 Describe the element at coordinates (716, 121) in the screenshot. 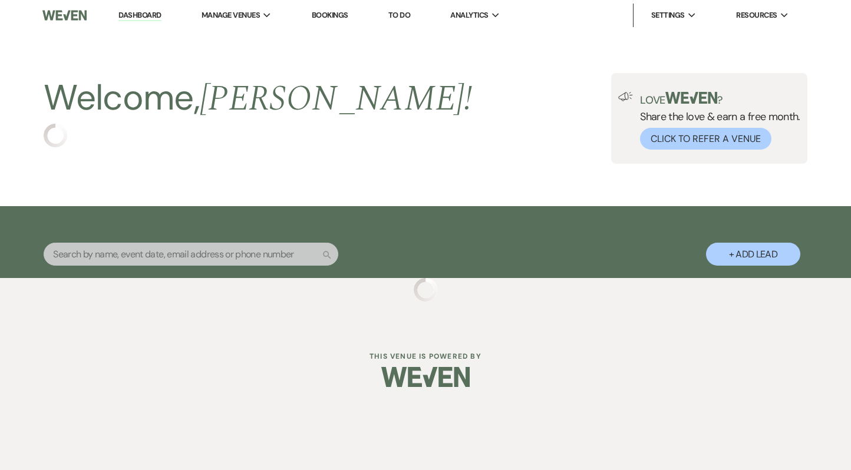

I see `div: Share the love & earn a free month.` at that location.